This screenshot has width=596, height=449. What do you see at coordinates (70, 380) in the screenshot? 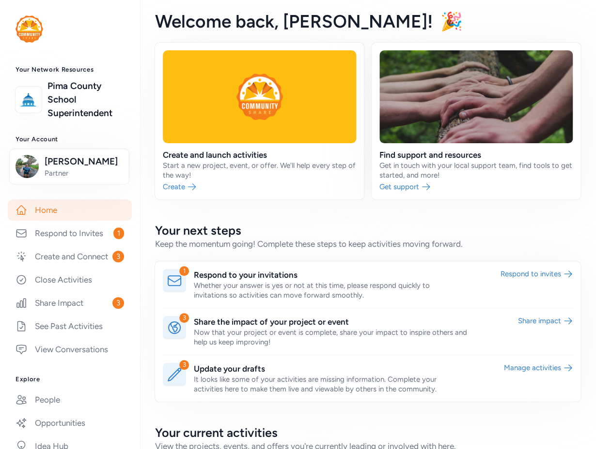
I see `h3: Explore` at bounding box center [70, 380].